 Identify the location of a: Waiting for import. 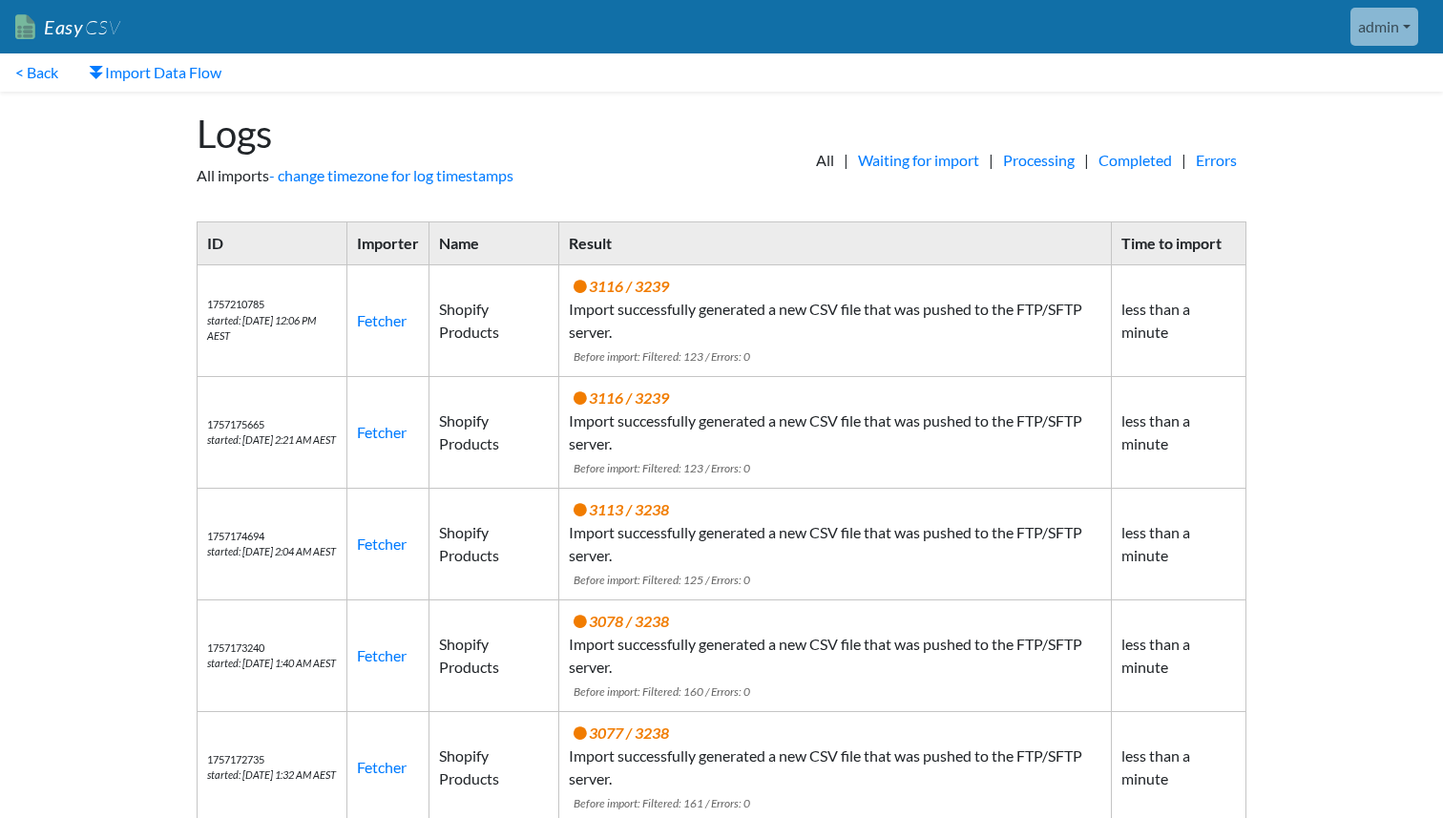
(918, 160).